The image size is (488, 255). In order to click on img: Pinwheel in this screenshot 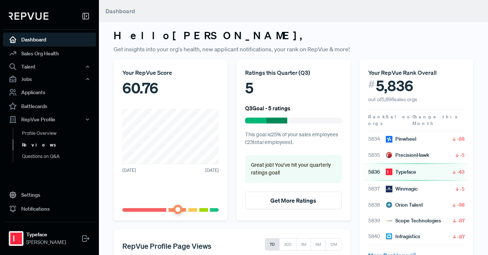, I will do `click(389, 139)`.